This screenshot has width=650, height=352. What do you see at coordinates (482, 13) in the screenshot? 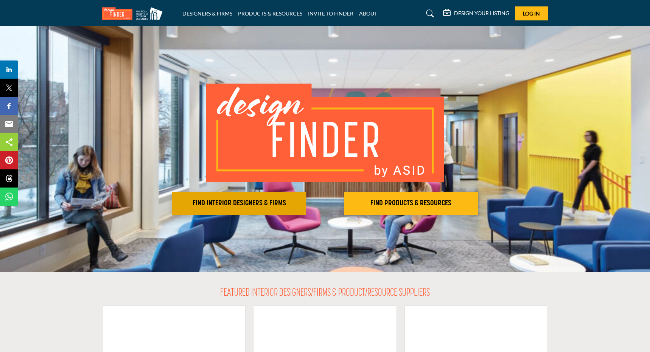
I see `h5: DESIGN YOUR LISTING` at bounding box center [482, 13].